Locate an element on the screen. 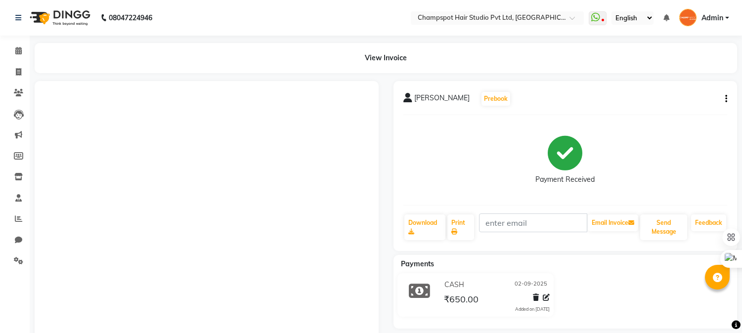  a: Download is located at coordinates (425, 227).